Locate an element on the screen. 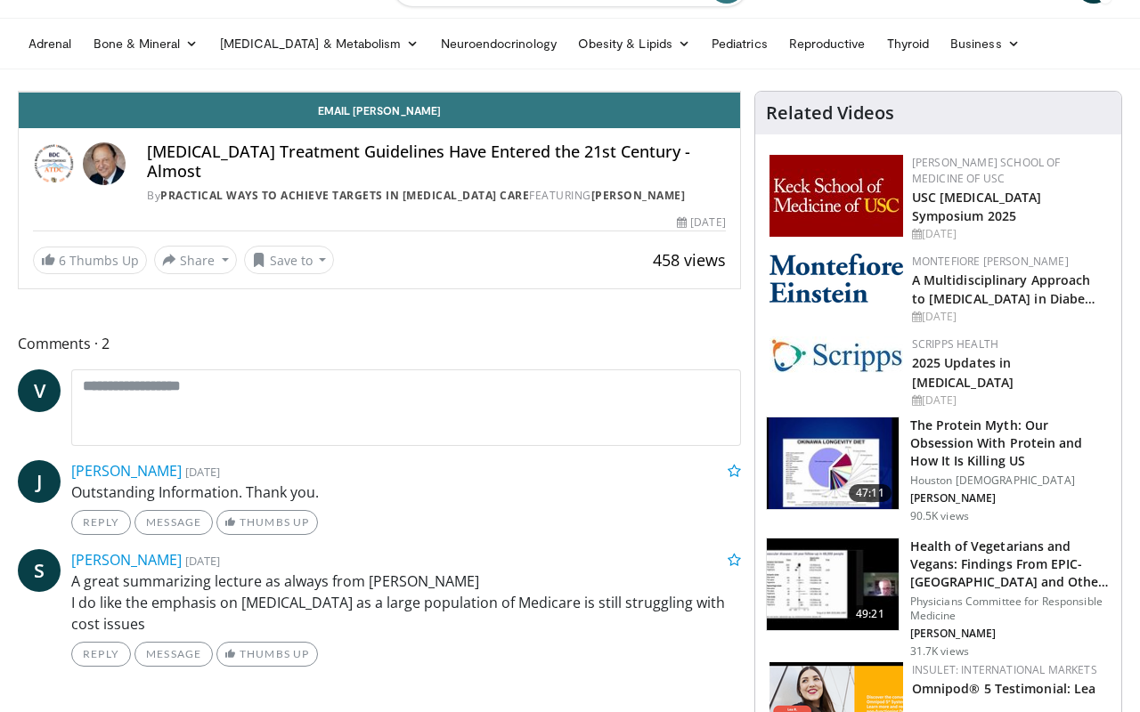  a: J is located at coordinates (39, 482).